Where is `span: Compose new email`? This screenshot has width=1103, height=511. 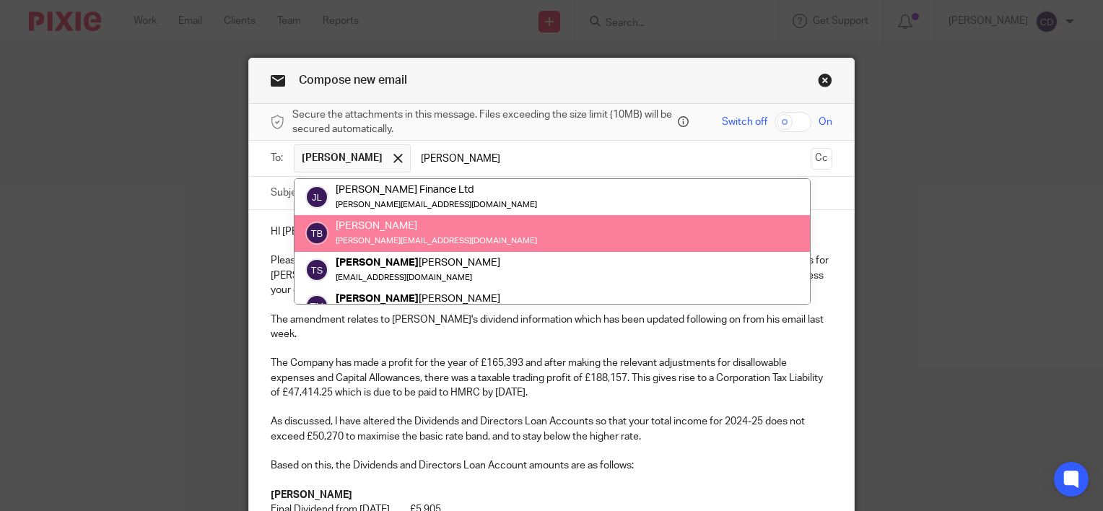
span: Compose new email is located at coordinates (353, 80).